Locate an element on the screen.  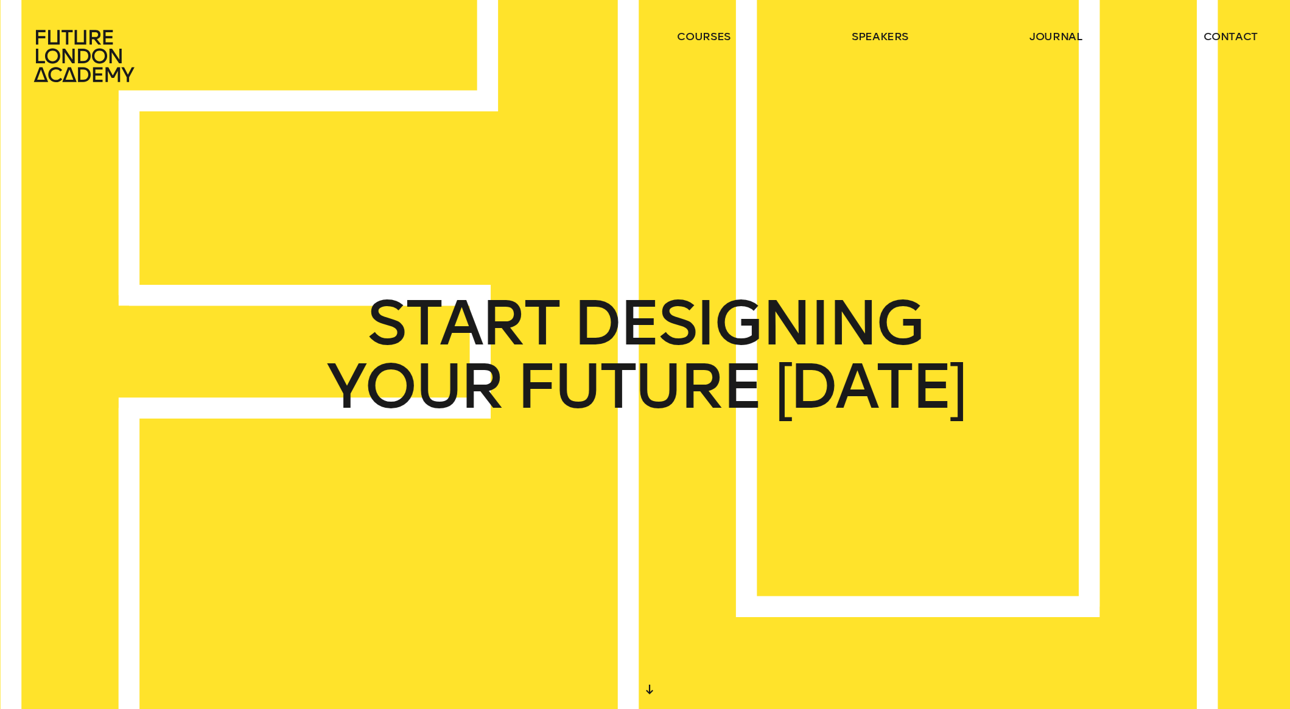
span: FUTURE is located at coordinates (638, 387).